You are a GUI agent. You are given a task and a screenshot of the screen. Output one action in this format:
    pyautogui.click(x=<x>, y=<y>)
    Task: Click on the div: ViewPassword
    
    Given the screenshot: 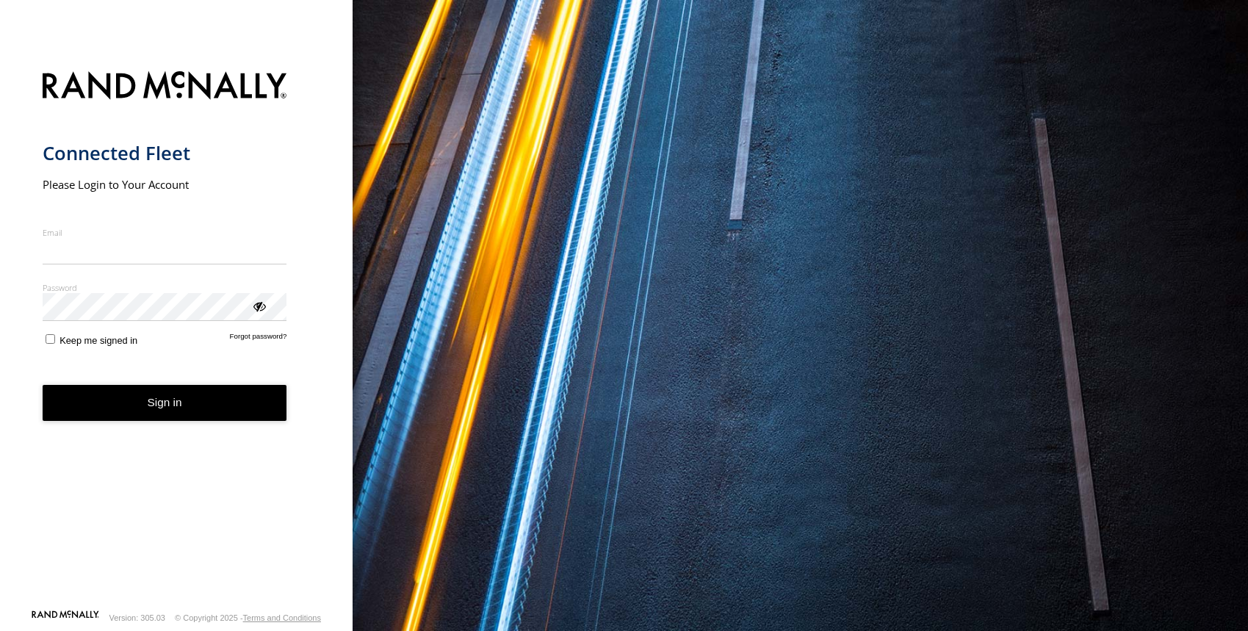 What is the action you would take?
    pyautogui.click(x=258, y=305)
    